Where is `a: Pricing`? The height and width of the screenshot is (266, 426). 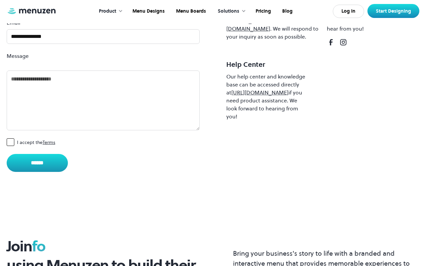
a: Pricing is located at coordinates (263, 11).